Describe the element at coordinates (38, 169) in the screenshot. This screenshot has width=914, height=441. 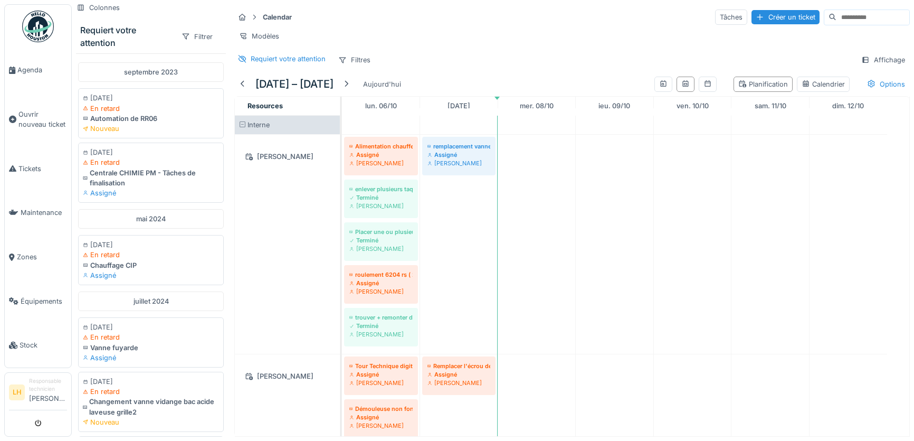
I see `a: Tickets` at that location.